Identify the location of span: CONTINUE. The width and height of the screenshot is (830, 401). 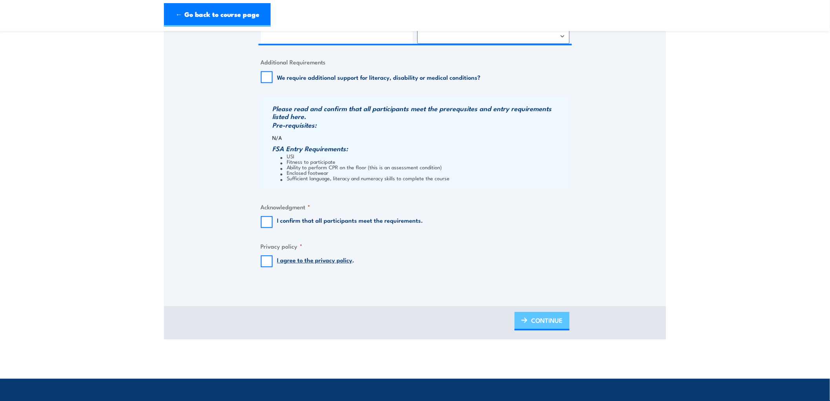
(547, 320).